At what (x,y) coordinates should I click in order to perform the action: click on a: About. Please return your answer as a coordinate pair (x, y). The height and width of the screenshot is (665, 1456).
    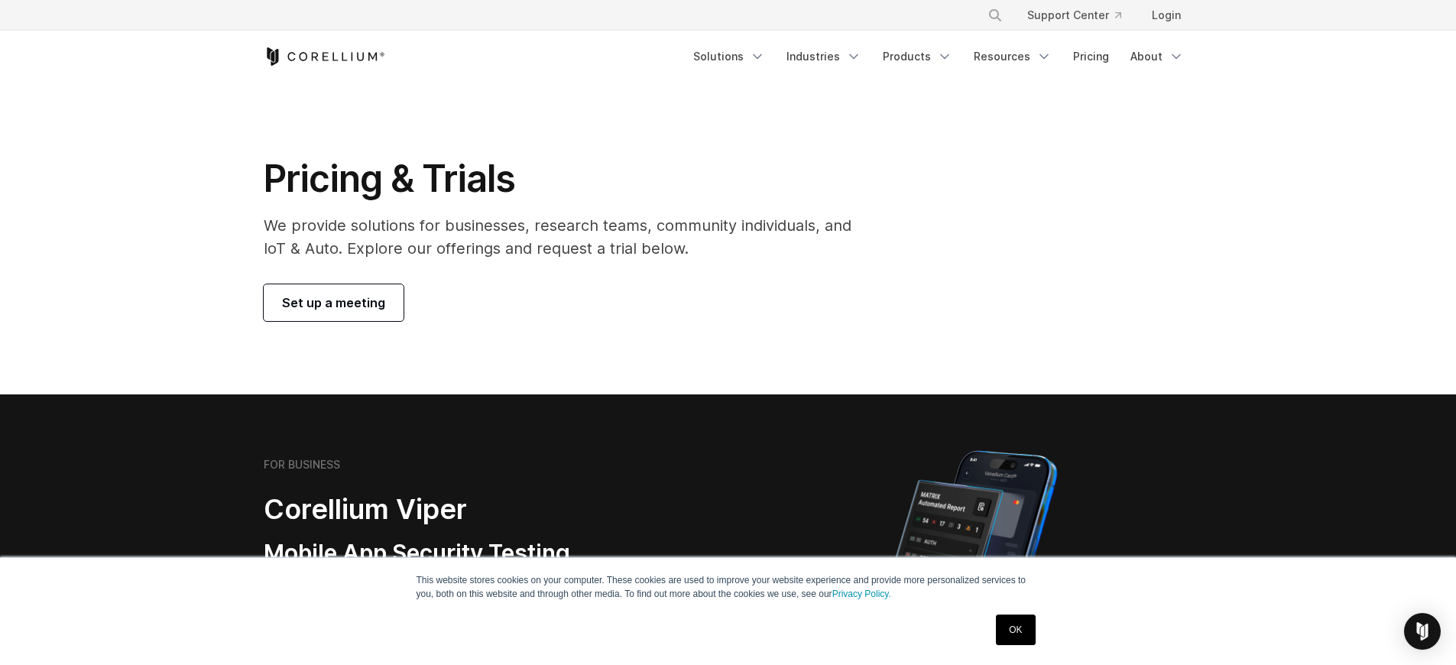
    Looking at the image, I should click on (1157, 57).